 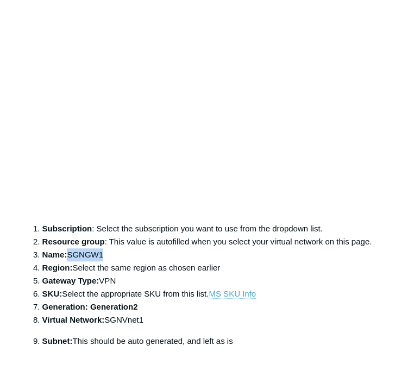 What do you see at coordinates (215, 268) in the screenshot?
I see `li: Select the same region as chosen earlier` at bounding box center [215, 268].